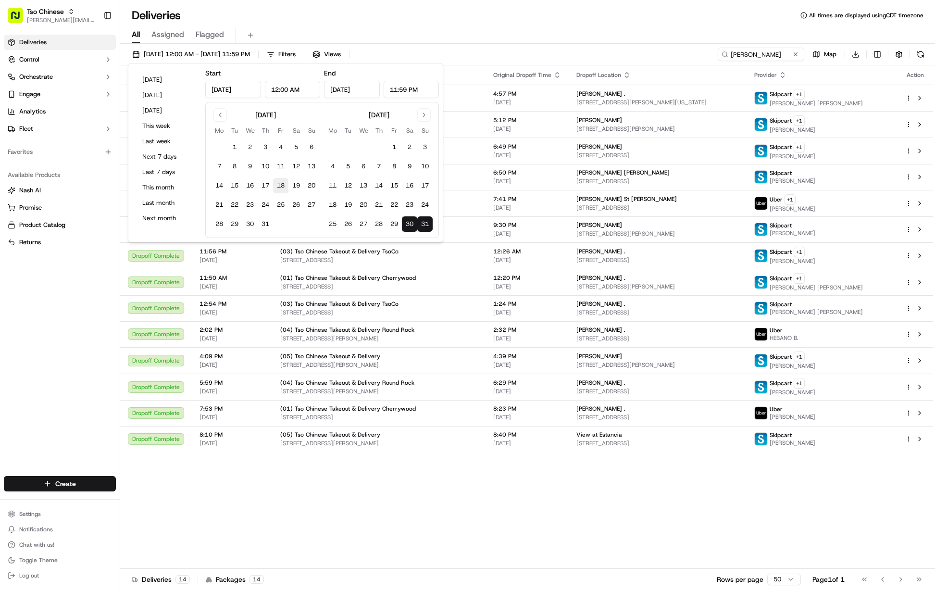  I want to click on button: 6, so click(311, 147).